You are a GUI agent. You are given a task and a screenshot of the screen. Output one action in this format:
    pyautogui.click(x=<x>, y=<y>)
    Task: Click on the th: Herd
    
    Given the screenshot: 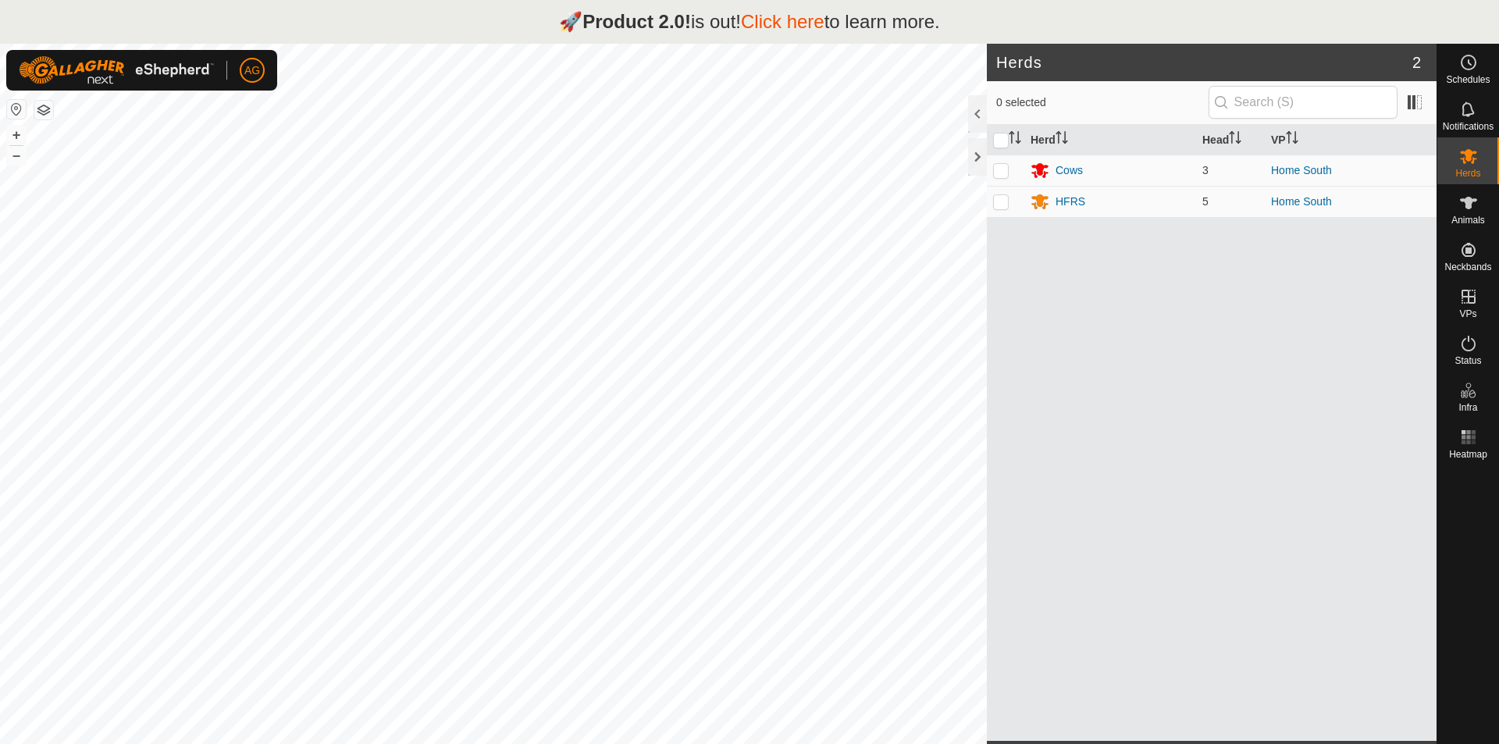 What is the action you would take?
    pyautogui.click(x=1110, y=140)
    